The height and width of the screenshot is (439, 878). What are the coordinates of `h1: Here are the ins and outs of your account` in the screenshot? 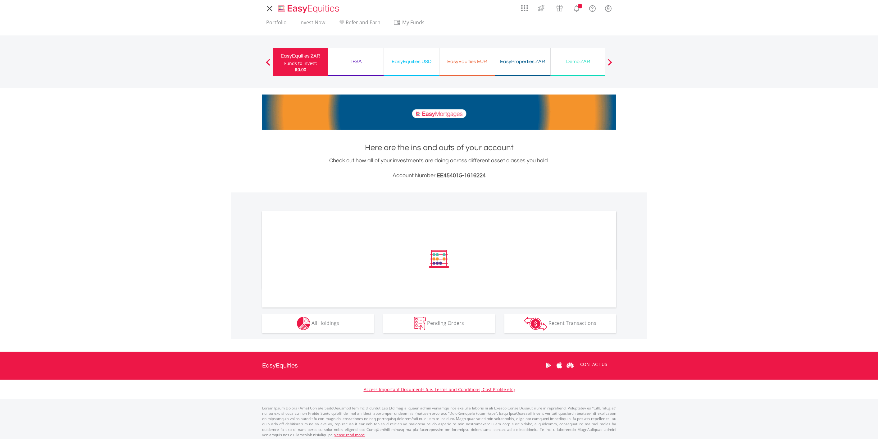 It's located at (439, 148).